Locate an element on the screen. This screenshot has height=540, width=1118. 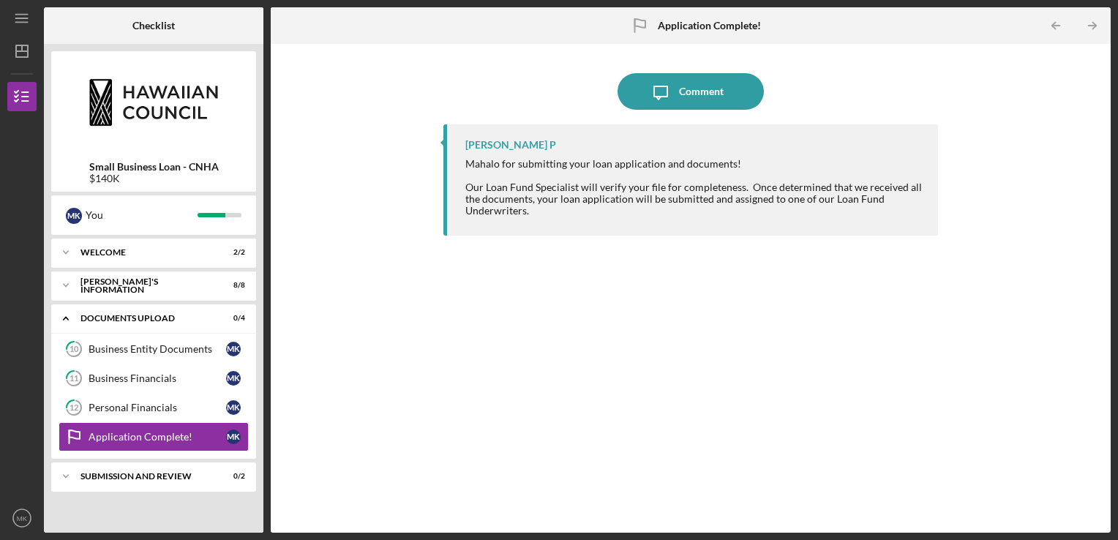
div: Personal Financials is located at coordinates (157, 408).